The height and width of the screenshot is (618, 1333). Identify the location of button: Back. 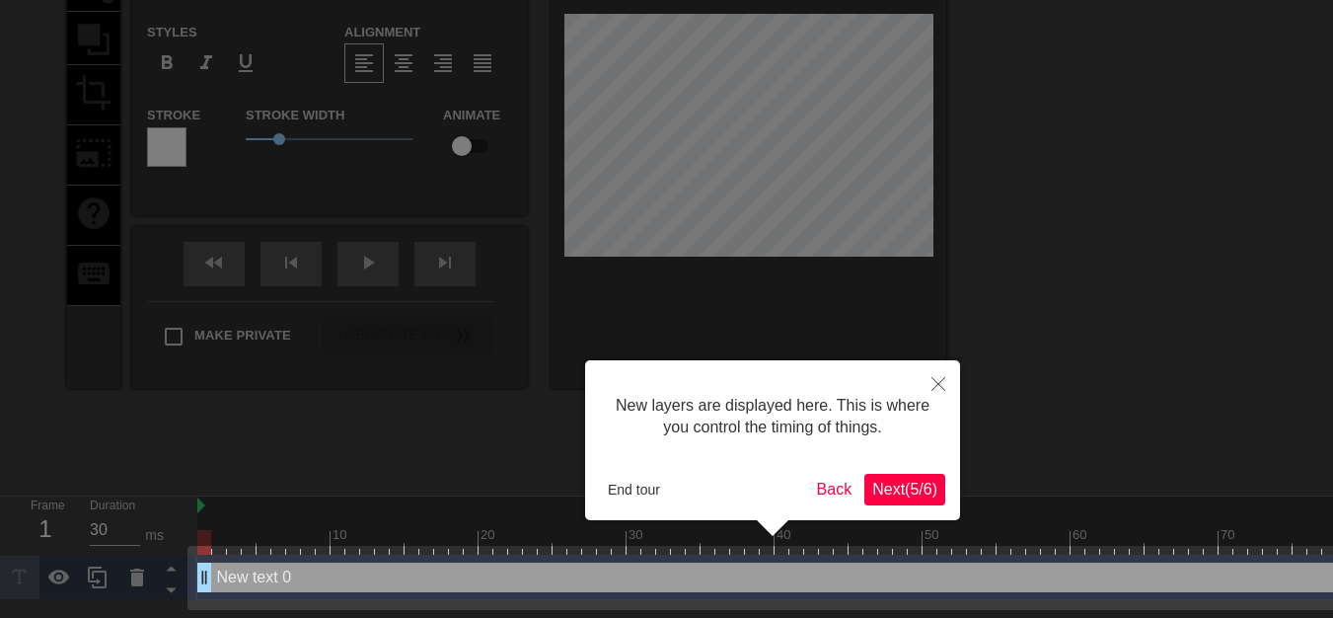
(835, 489).